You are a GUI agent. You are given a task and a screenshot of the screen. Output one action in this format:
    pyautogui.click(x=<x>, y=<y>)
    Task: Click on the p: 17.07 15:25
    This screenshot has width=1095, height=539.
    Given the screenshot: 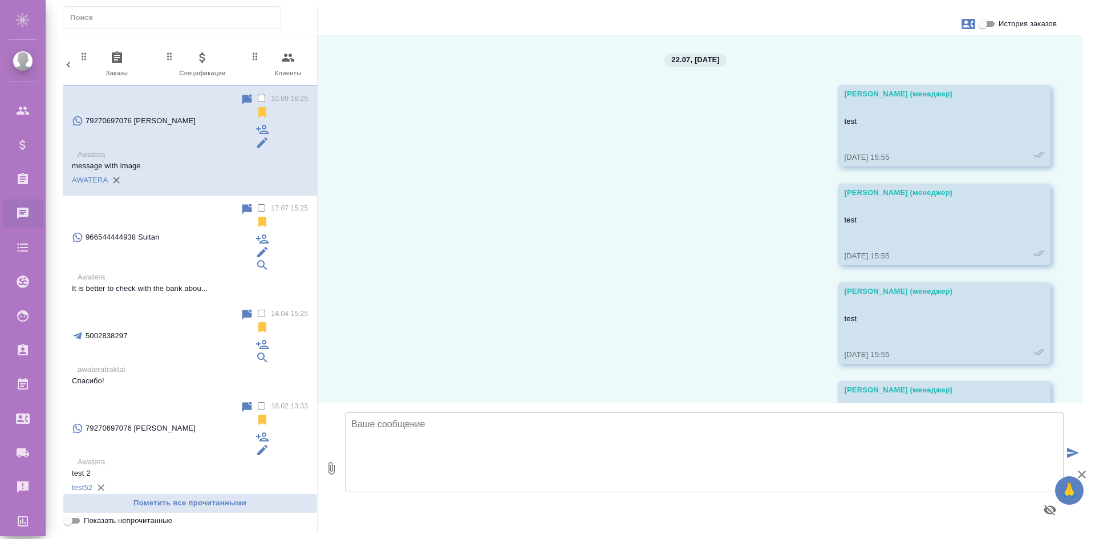 What is the action you would take?
    pyautogui.click(x=289, y=208)
    